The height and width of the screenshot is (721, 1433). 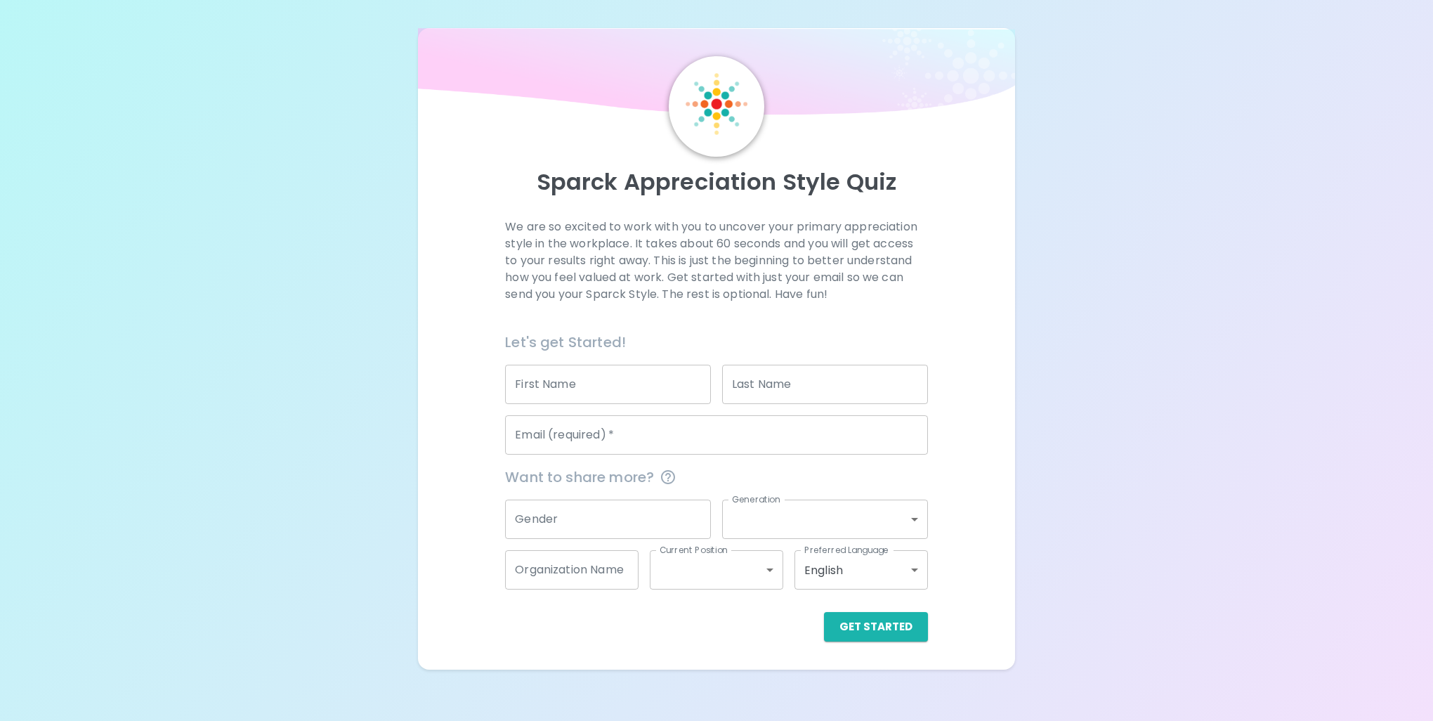 What do you see at coordinates (756, 499) in the screenshot?
I see `label: Generation` at bounding box center [756, 499].